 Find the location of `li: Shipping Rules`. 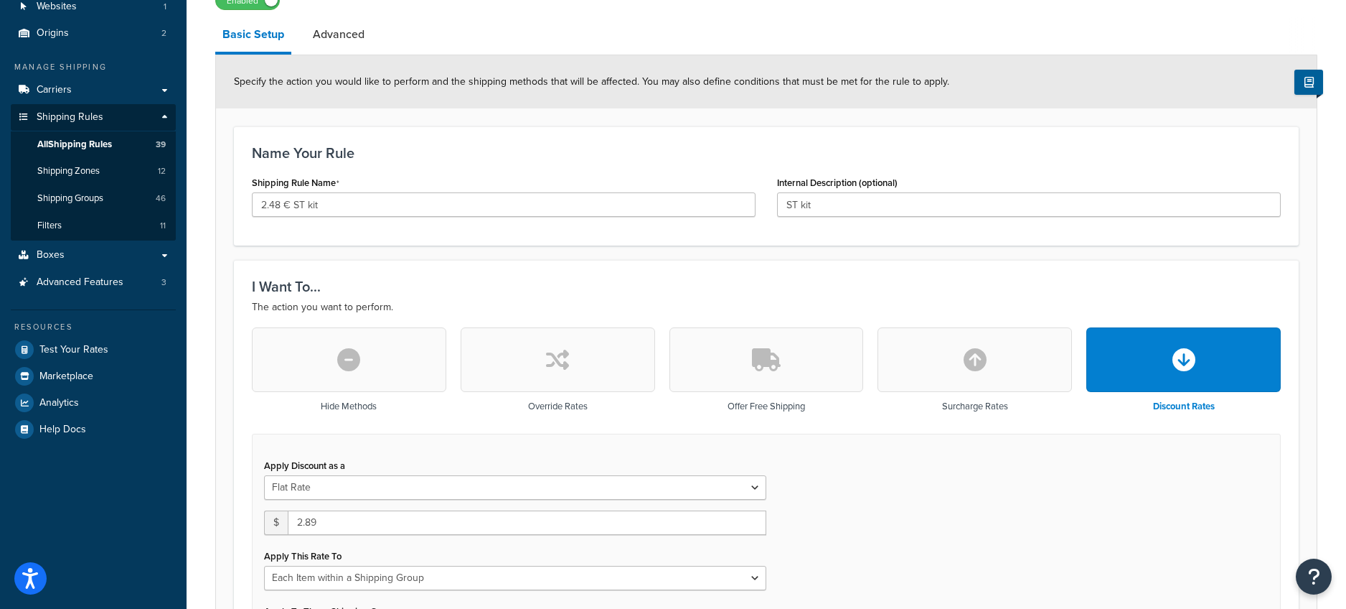

li: Shipping Rules is located at coordinates (93, 172).